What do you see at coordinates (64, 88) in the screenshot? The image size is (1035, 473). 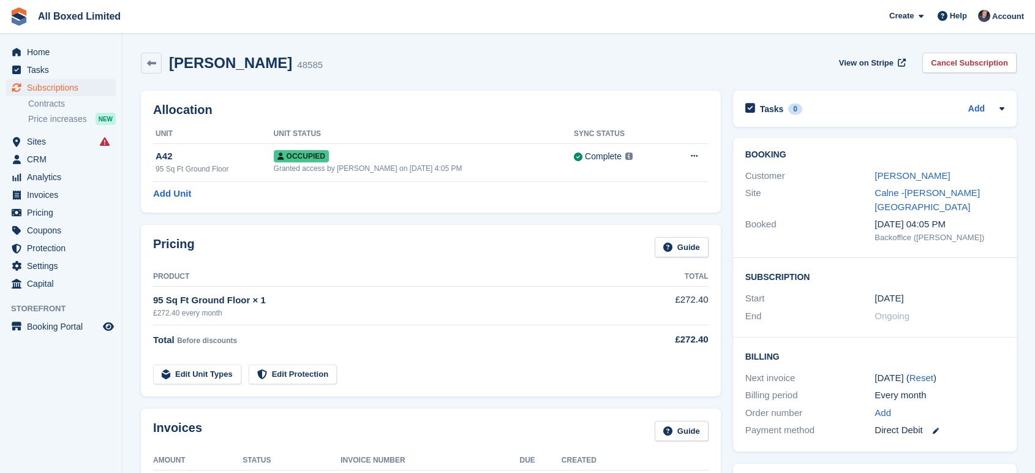 I see `span: Subscriptions` at bounding box center [64, 88].